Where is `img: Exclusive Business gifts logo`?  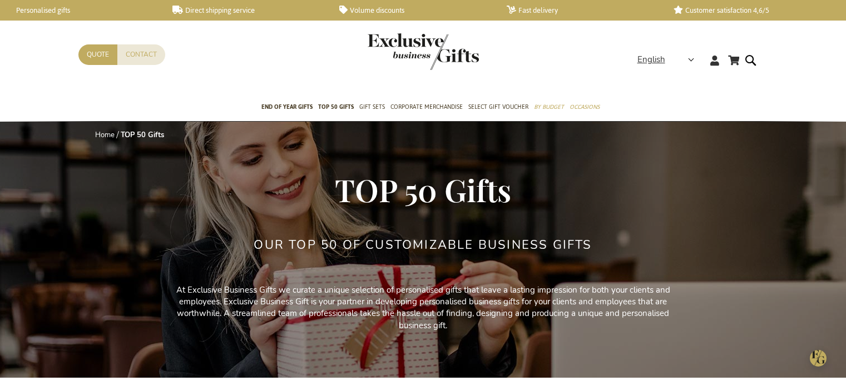 img: Exclusive Business gifts logo is located at coordinates (423, 52).